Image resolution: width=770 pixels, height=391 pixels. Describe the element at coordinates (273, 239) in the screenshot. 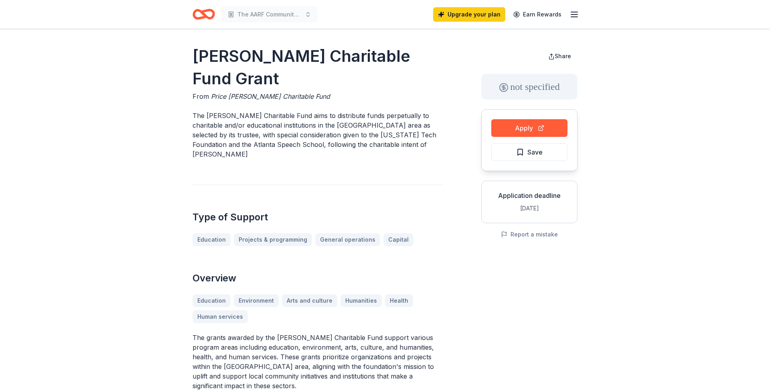

I see `a: Projects & programming` at that location.